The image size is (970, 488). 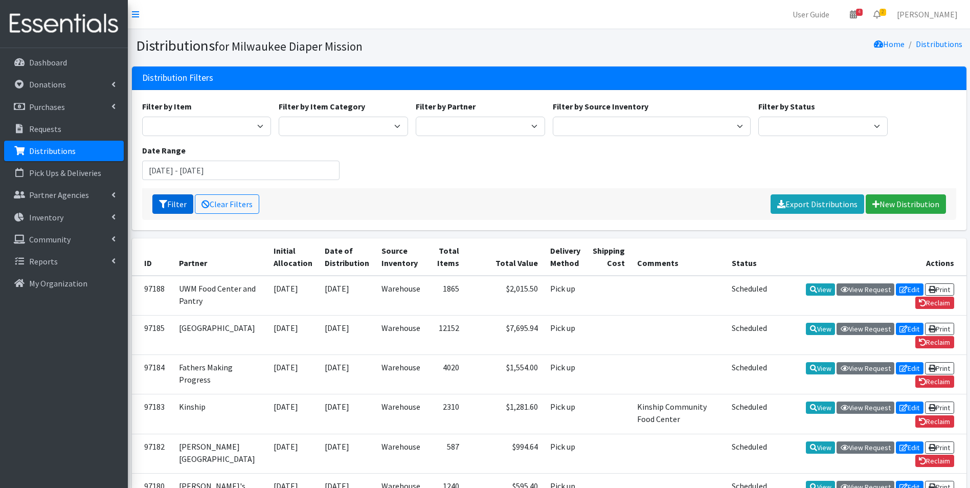 I want to click on a: Clear Filters, so click(x=227, y=204).